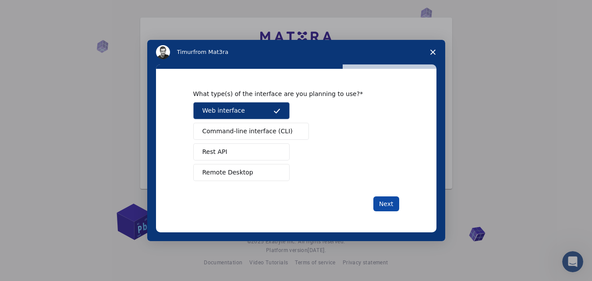 The image size is (592, 281). Describe the element at coordinates (211, 52) in the screenshot. I see `span: from Mat3ra` at that location.